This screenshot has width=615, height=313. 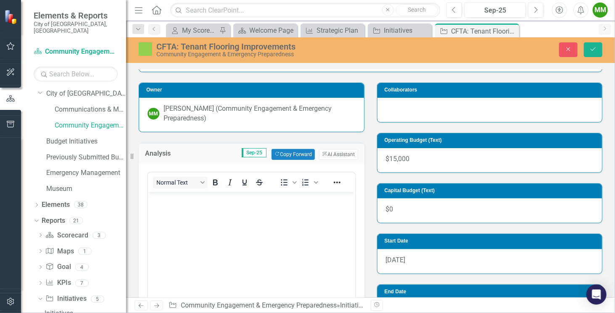 I want to click on button: Block Normal Text, so click(x=180, y=183).